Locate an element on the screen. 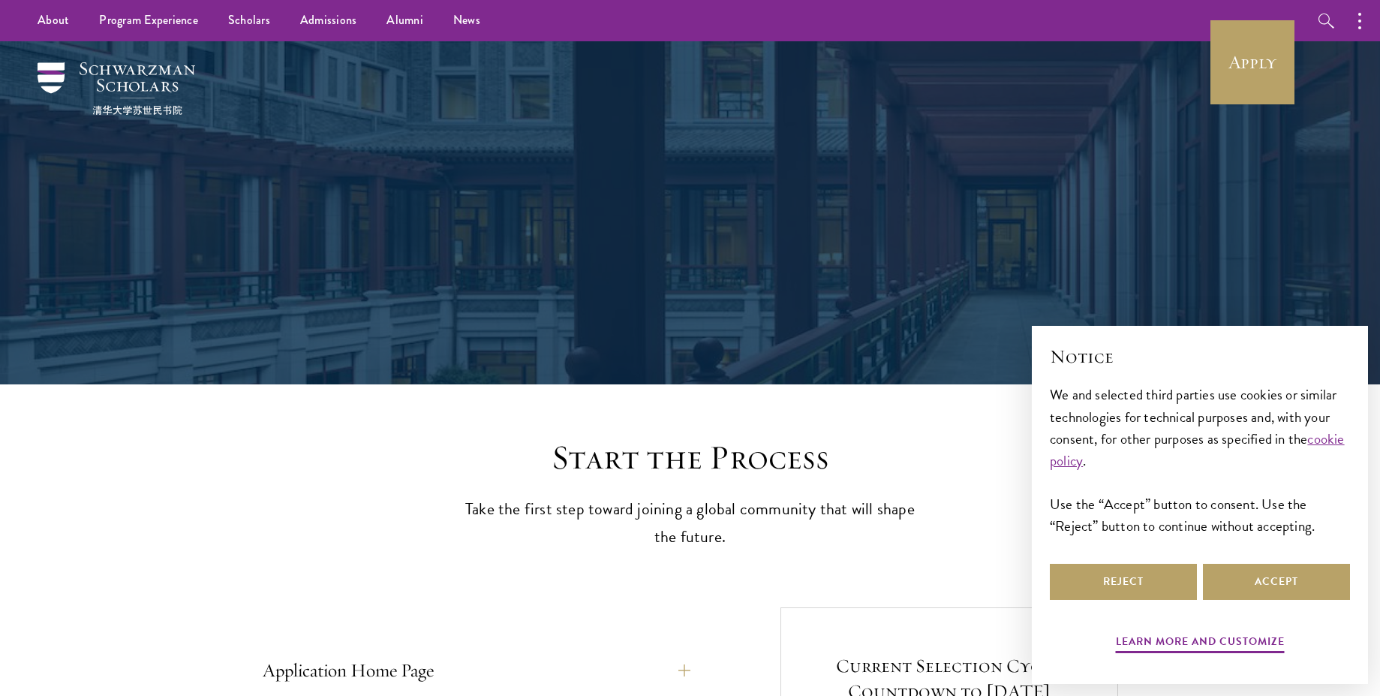 This screenshot has height=696, width=1380. button: Accept is located at coordinates (1276, 582).